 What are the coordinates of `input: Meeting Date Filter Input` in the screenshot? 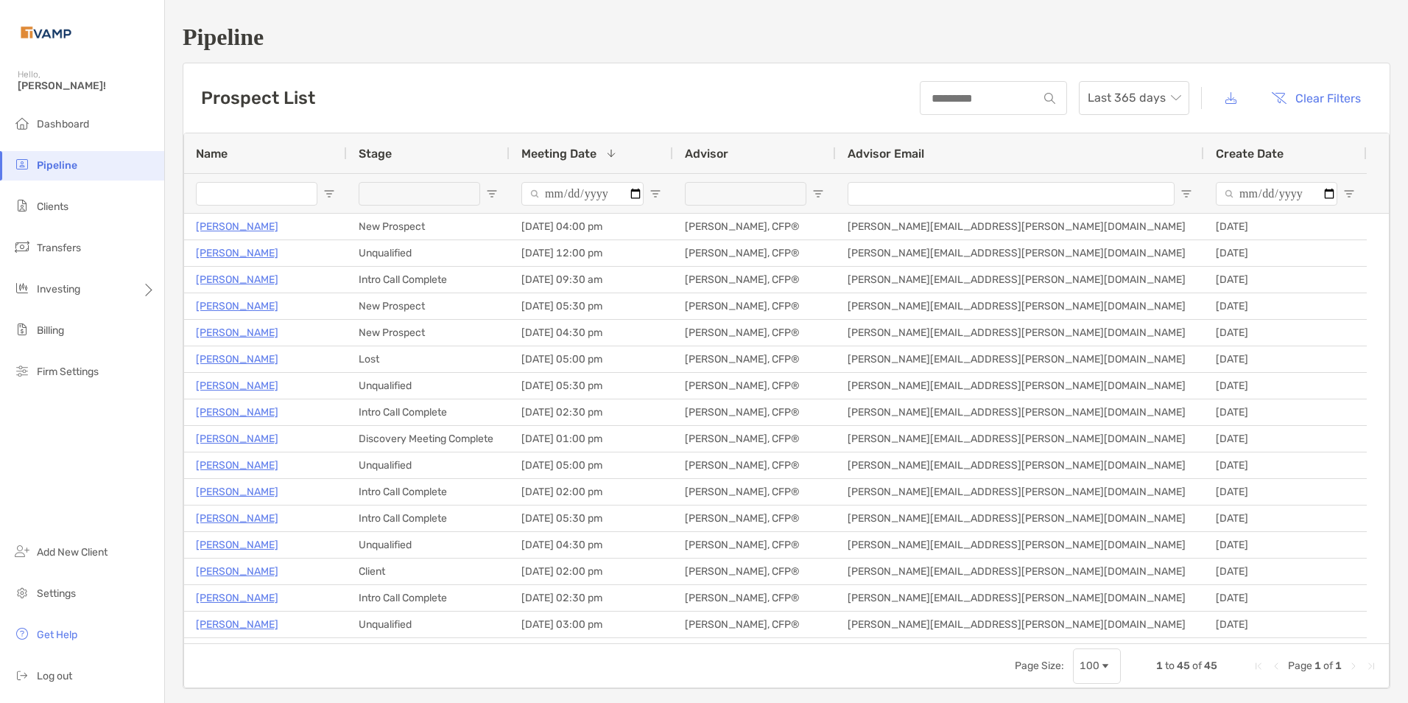 It's located at (583, 194).